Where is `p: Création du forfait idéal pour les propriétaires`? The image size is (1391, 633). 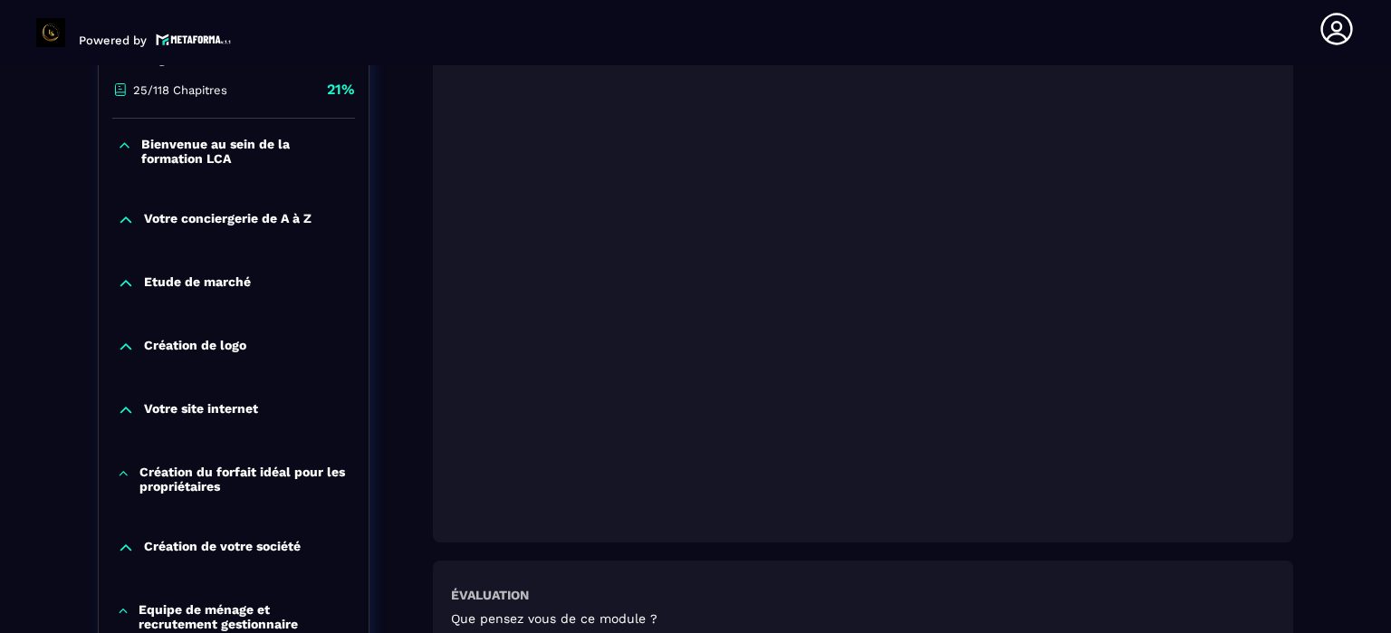 p: Création du forfait idéal pour les propriétaires is located at coordinates (244, 479).